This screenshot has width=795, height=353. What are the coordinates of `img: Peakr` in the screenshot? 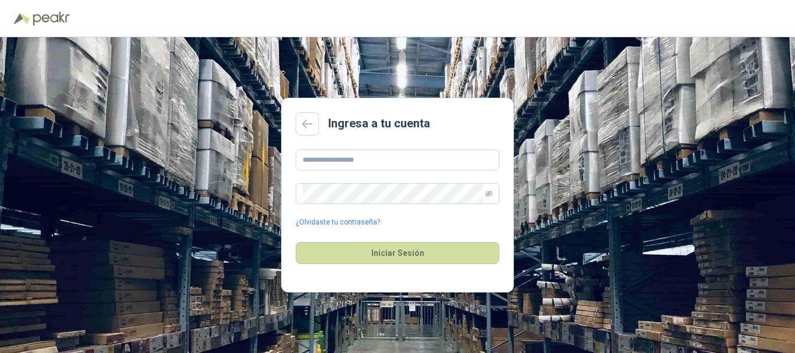 It's located at (51, 19).